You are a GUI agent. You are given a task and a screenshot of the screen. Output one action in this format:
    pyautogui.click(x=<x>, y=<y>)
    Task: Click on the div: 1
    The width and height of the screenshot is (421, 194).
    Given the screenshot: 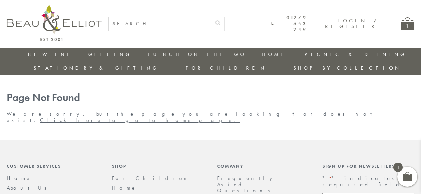 What is the action you would take?
    pyautogui.click(x=407, y=24)
    